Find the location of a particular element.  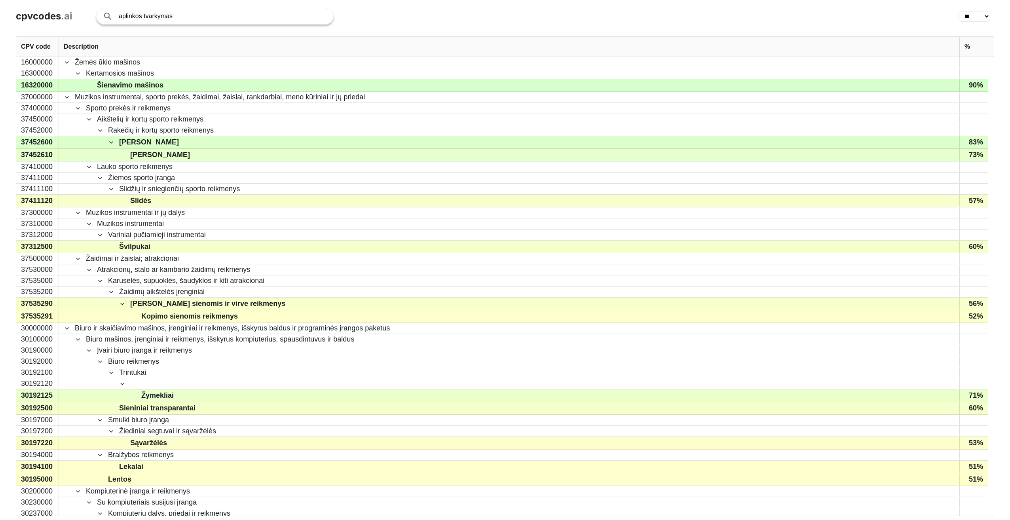

div: 30230000 is located at coordinates (38, 502).